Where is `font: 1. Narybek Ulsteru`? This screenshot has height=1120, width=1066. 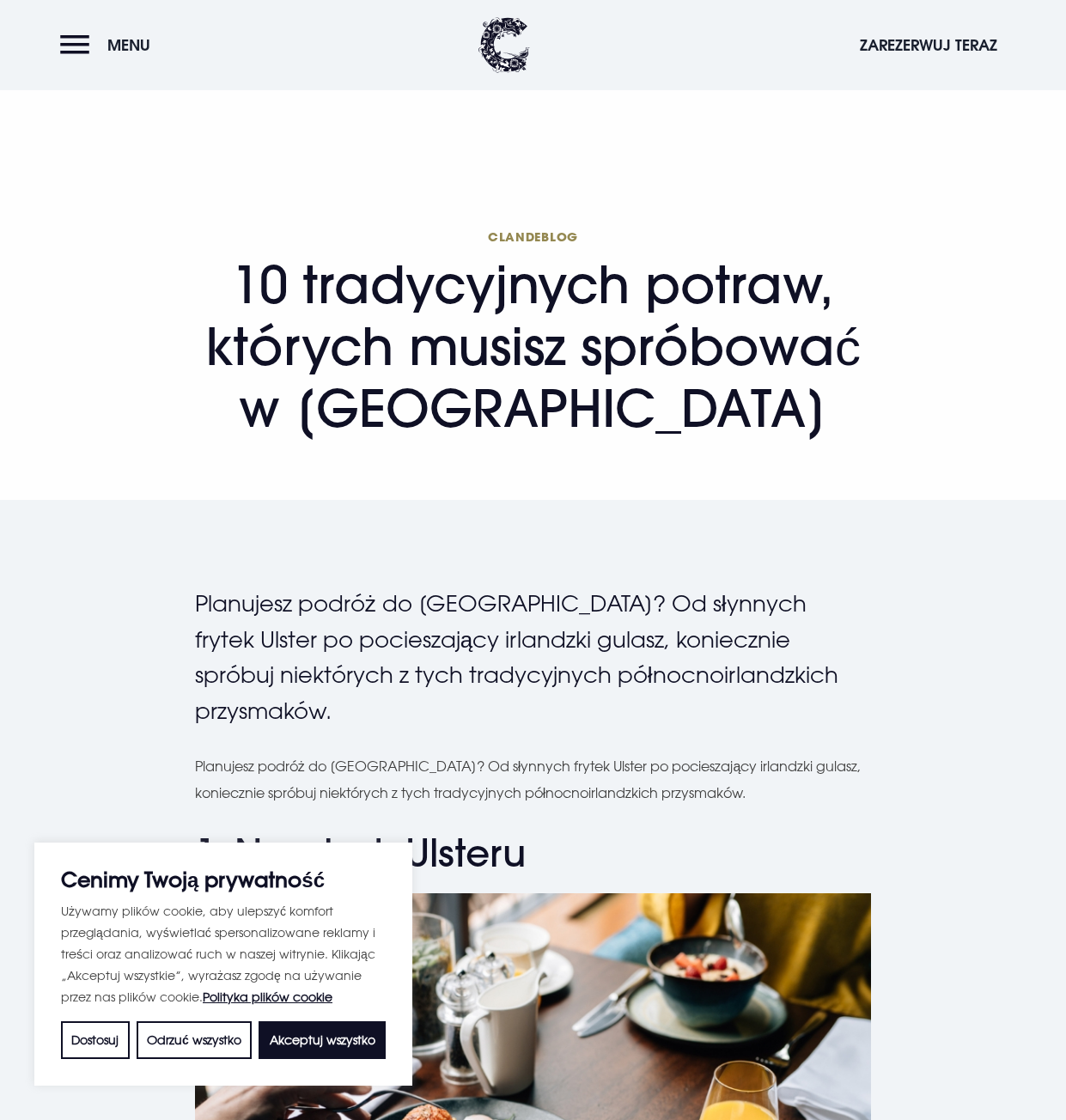
font: 1. Narybek Ulsteru is located at coordinates (359, 852).